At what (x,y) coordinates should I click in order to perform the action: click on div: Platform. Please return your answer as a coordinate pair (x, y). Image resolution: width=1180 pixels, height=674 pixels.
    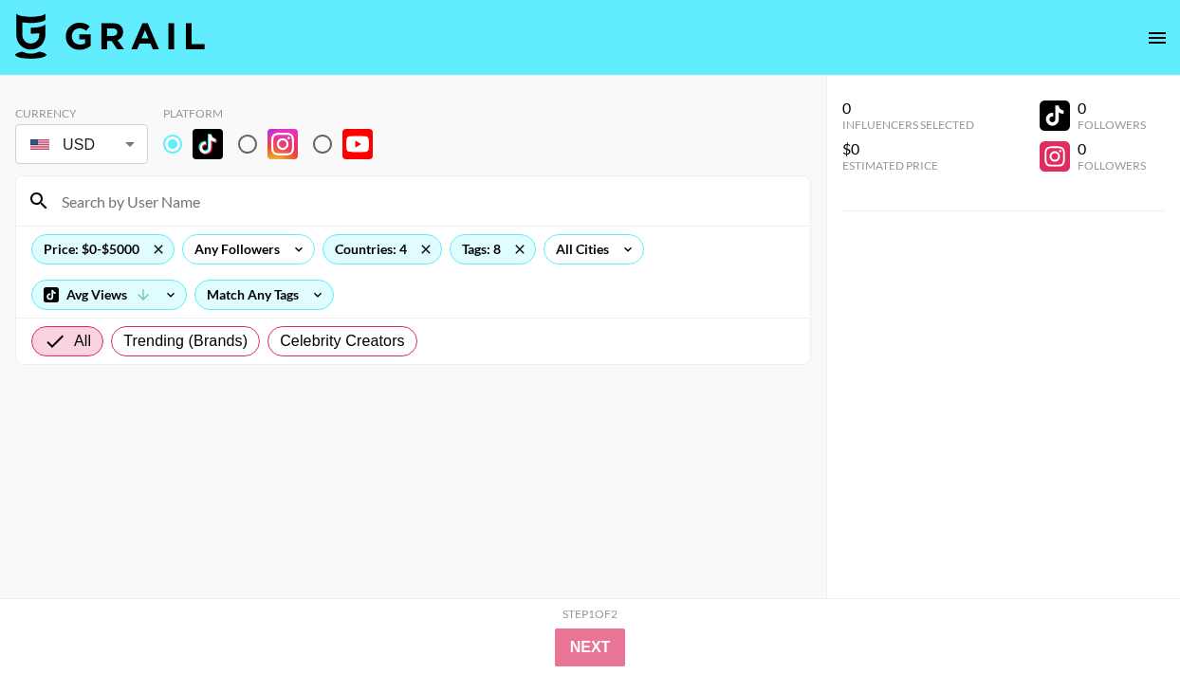
    Looking at the image, I should click on (275, 113).